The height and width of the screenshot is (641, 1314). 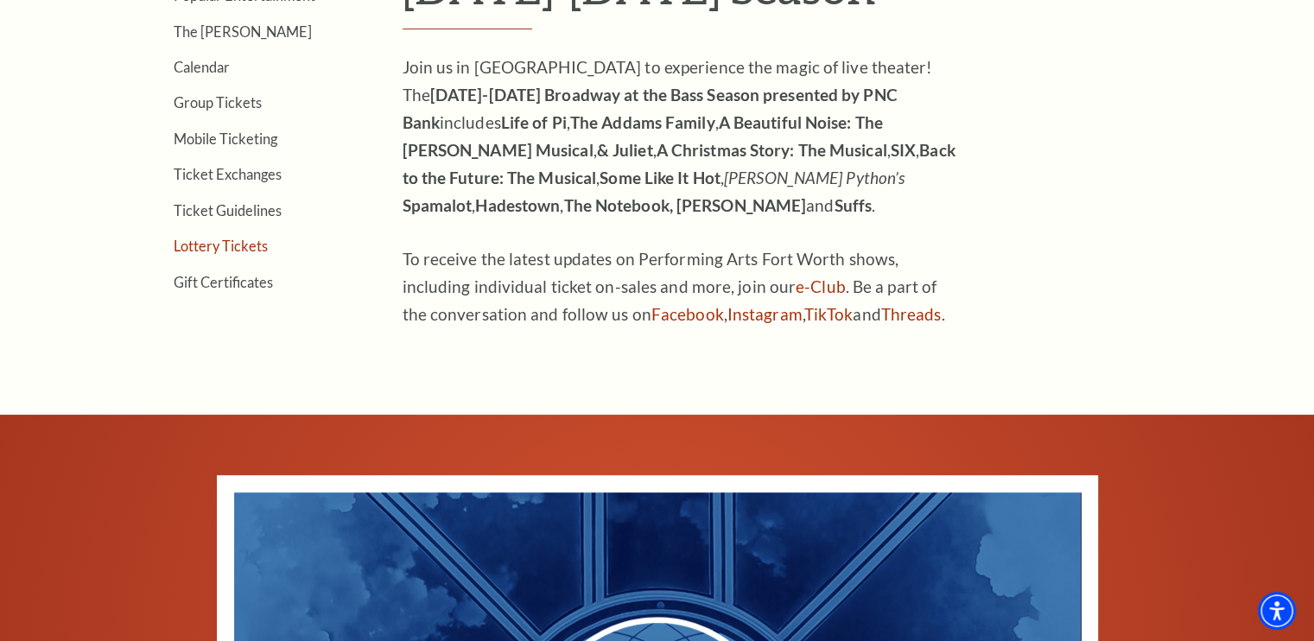 I want to click on a: Group Tickets, so click(x=218, y=102).